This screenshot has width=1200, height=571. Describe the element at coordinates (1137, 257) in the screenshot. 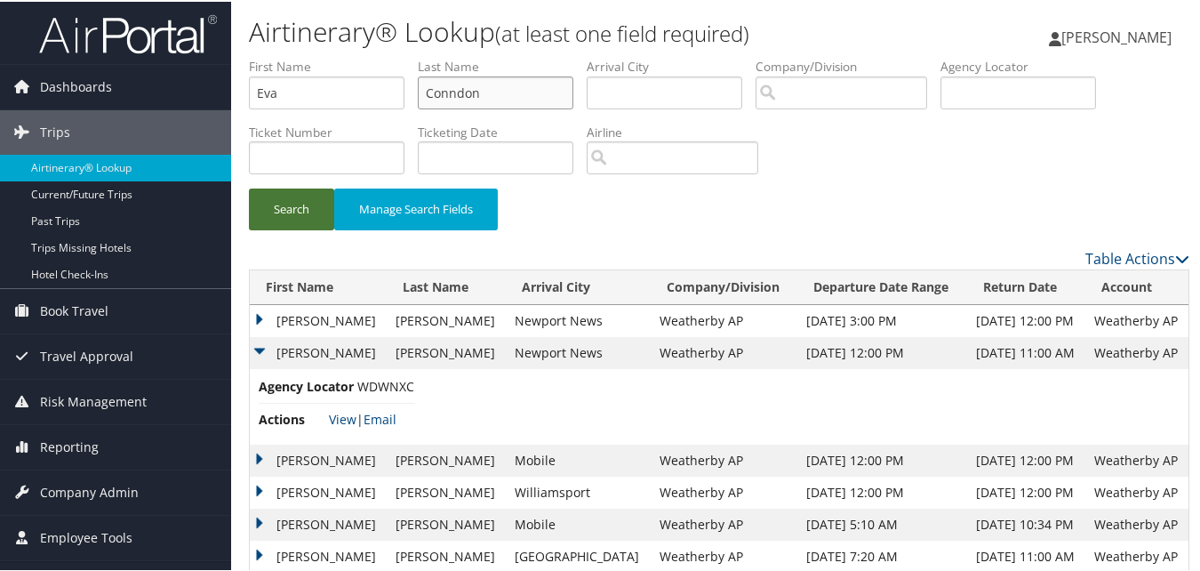

I see `a: Table Actions` at that location.